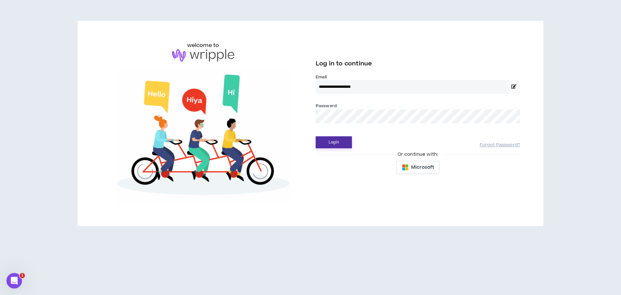  Describe the element at coordinates (203, 137) in the screenshot. I see `img: Welcome to Wripple` at that location.